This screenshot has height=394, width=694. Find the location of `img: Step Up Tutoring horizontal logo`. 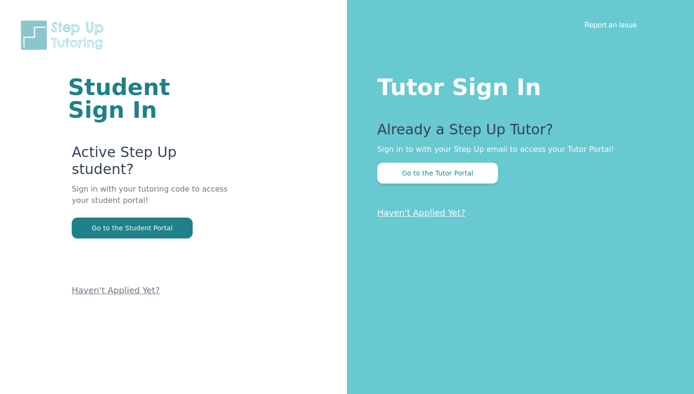

img: Step Up Tutoring horizontal logo is located at coordinates (64, 35).